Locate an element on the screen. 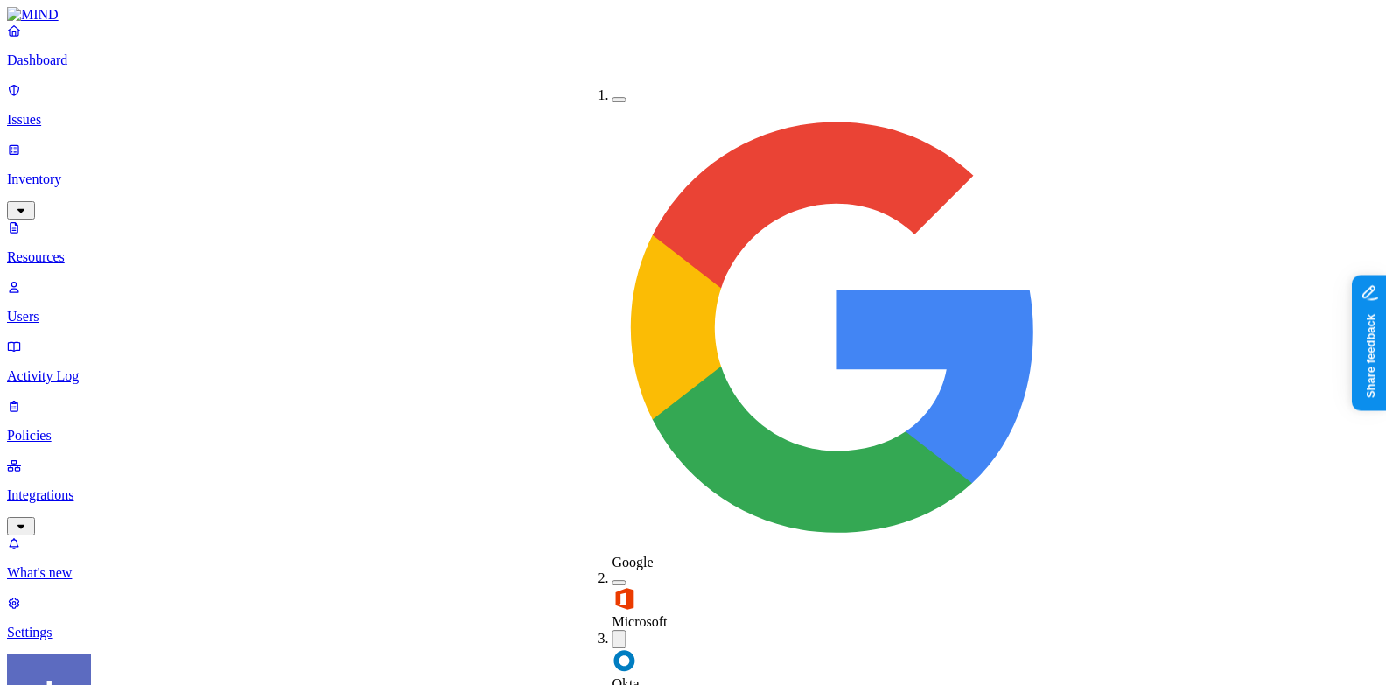  img: google-workspace is located at coordinates (835, 327).